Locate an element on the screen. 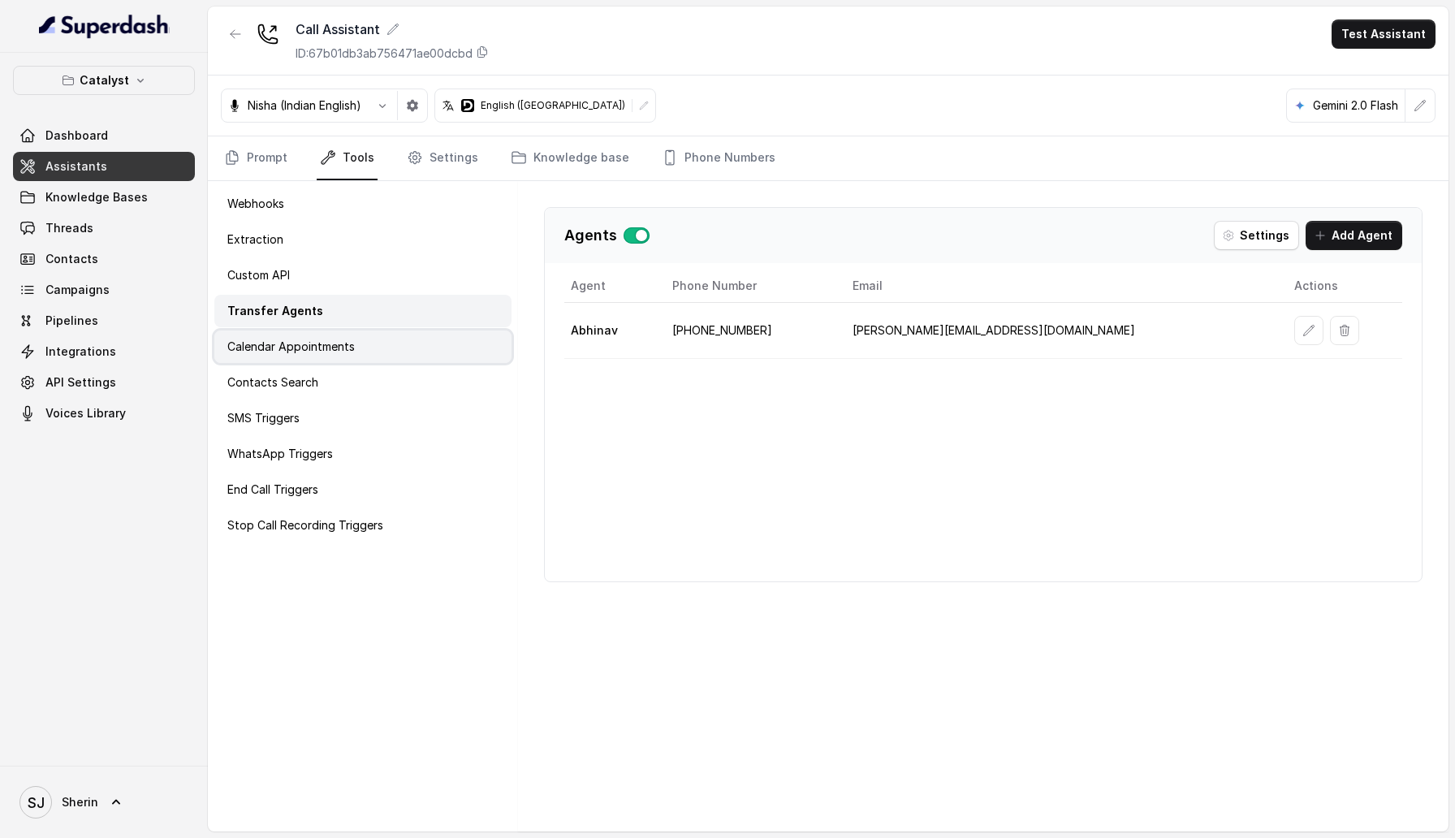  button: Catalyst is located at coordinates (104, 80).